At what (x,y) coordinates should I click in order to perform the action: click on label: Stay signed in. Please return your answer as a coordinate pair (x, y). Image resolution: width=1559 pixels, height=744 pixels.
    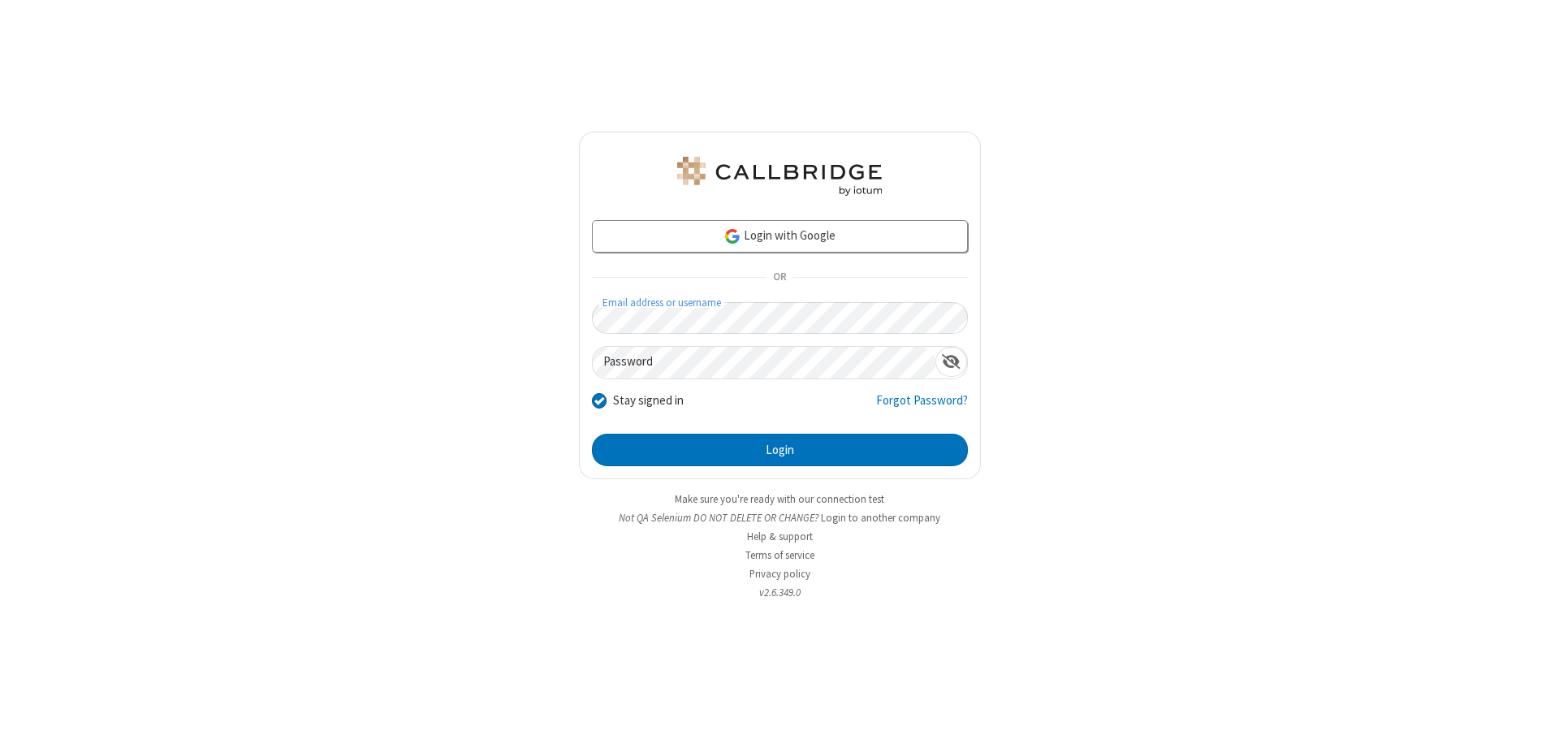
    Looking at the image, I should click on (648, 400).